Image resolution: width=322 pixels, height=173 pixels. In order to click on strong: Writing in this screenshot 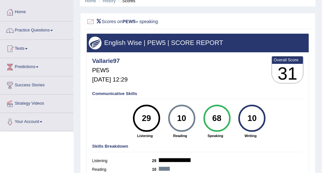, I will do `click(251, 136)`.